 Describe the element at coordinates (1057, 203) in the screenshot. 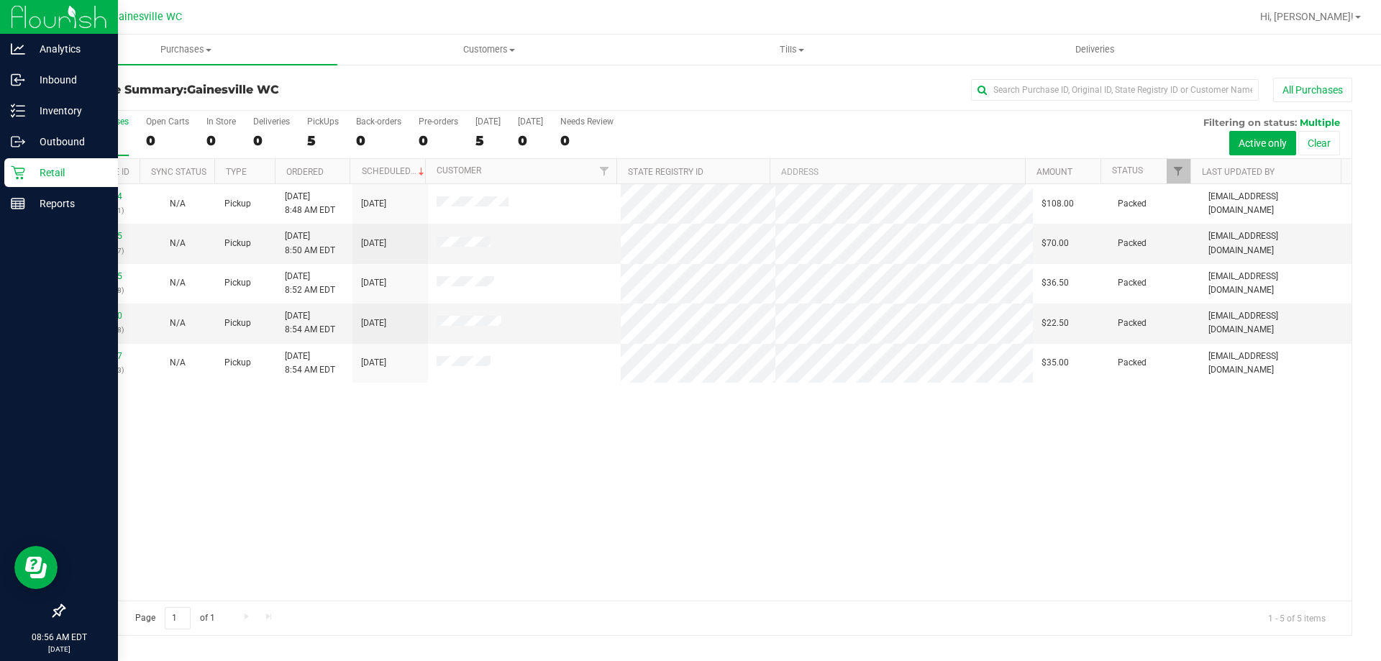

I see `span: $108.00` at that location.